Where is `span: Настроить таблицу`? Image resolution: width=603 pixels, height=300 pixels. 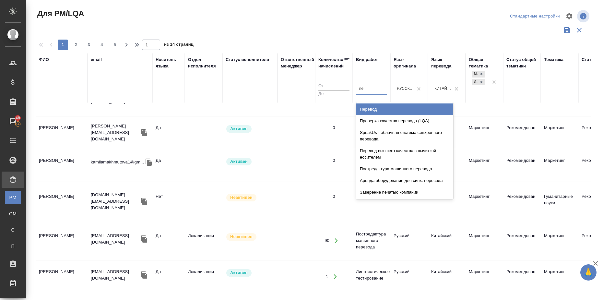
span: Настроить таблицу is located at coordinates (569, 16).